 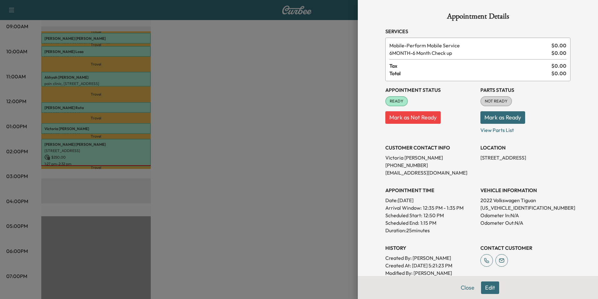 What do you see at coordinates (526, 215) in the screenshot?
I see `p: Odometer In: N/A` at bounding box center [526, 215].